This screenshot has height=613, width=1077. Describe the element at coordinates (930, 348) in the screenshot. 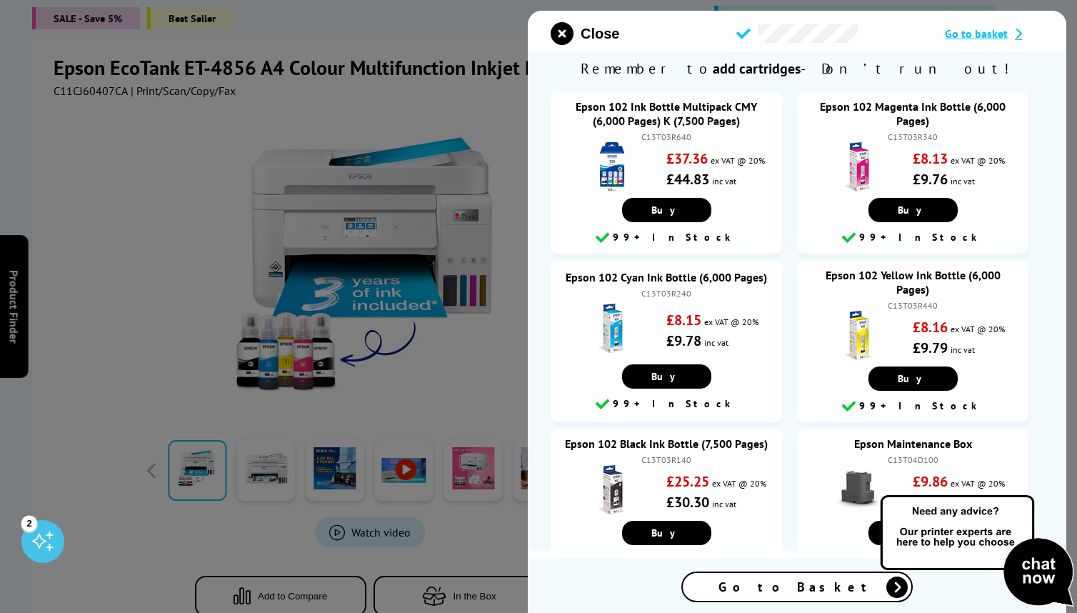

I see `strong: £9.79` at that location.